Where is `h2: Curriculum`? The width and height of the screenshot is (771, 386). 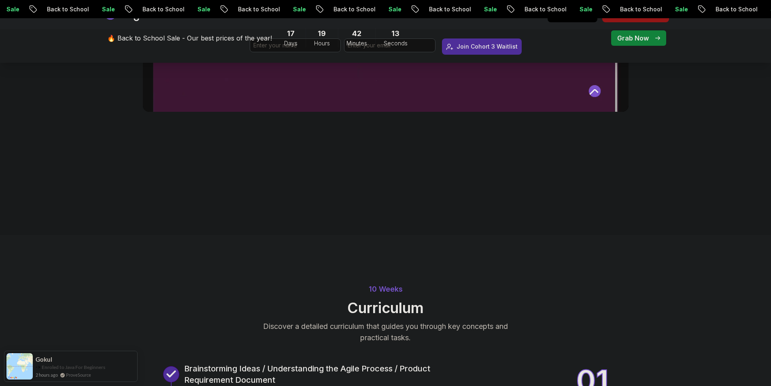 h2: Curriculum is located at coordinates (386, 308).